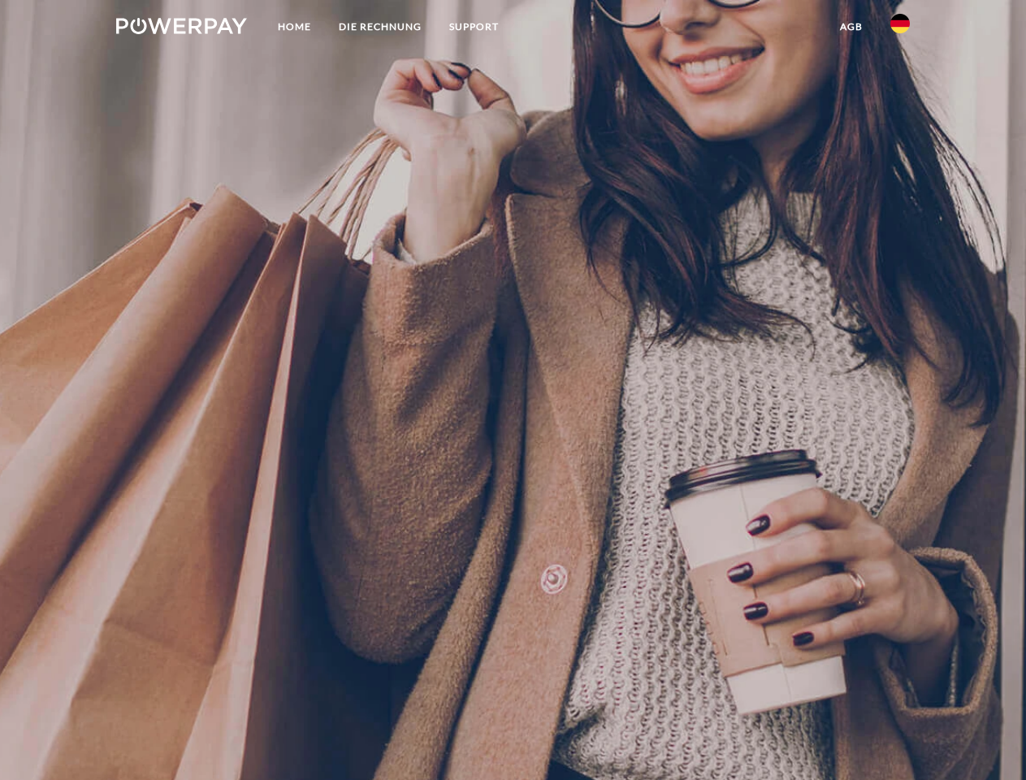  I want to click on a: DIE RECHNUNG, so click(380, 27).